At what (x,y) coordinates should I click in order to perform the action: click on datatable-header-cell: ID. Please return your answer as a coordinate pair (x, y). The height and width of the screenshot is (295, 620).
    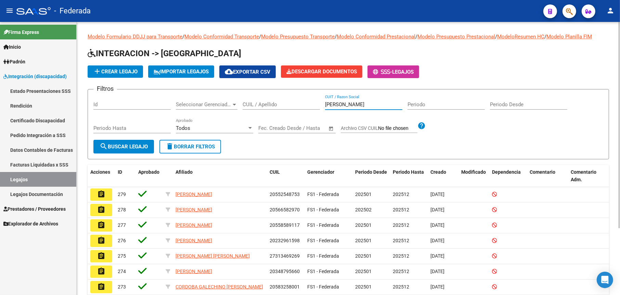
    Looking at the image, I should click on (125, 176).